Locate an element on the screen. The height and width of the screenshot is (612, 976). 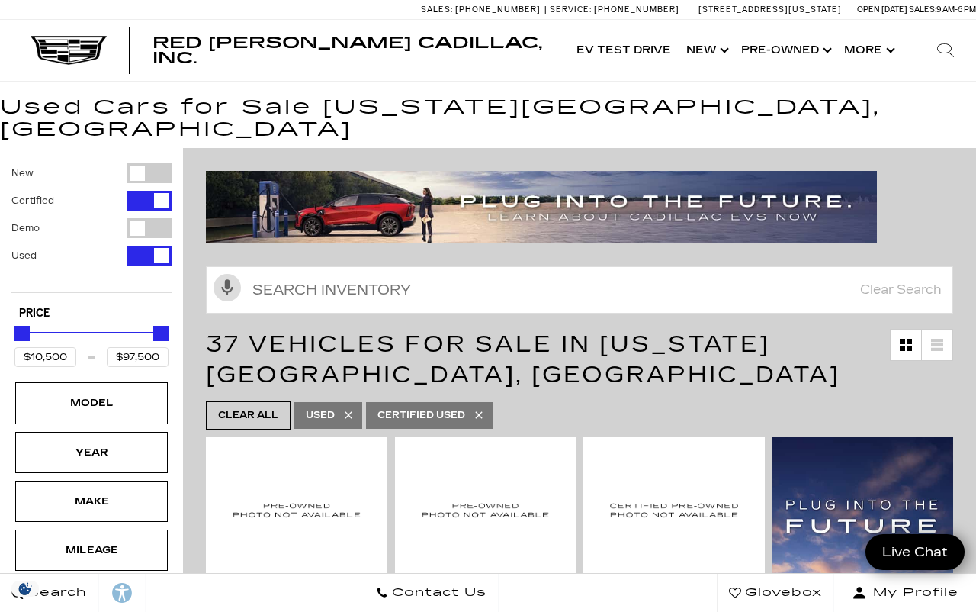
div: ModelModel is located at coordinates (91, 403).